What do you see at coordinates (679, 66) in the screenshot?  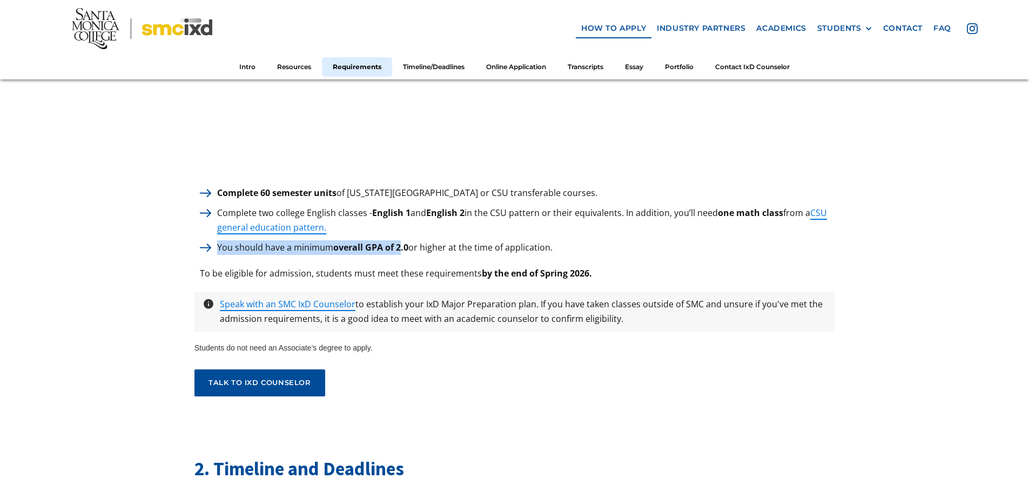 I see `a: Portfolio` at bounding box center [679, 66].